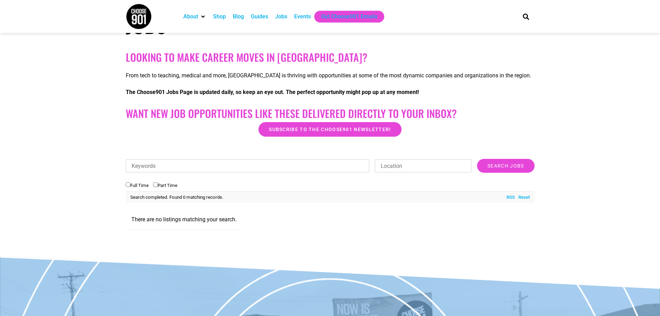  Describe the element at coordinates (165, 185) in the screenshot. I see `label: Part Time` at that location.